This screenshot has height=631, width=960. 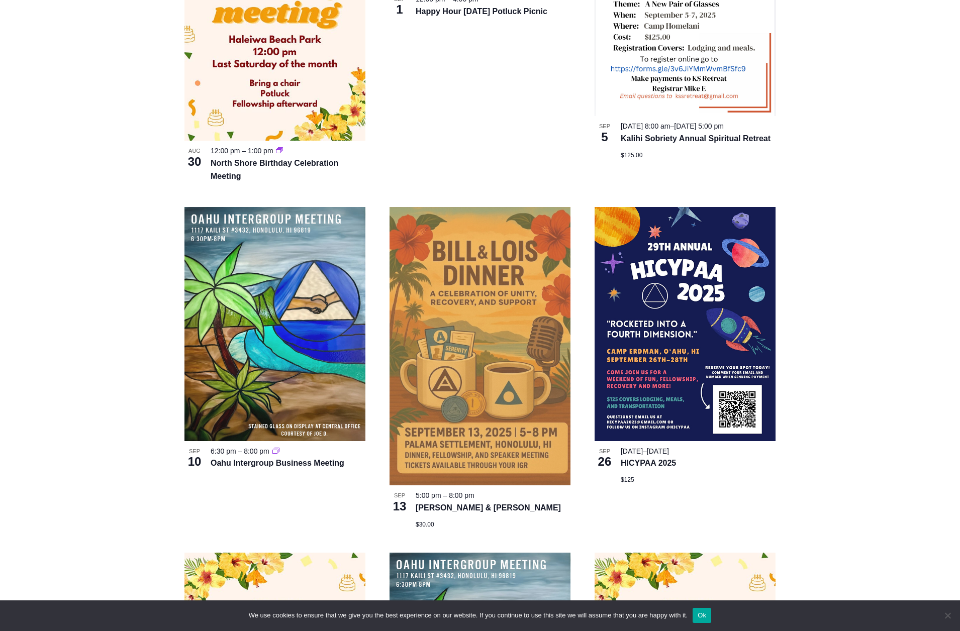 What do you see at coordinates (702, 616) in the screenshot?
I see `button: Ok` at bounding box center [702, 616].